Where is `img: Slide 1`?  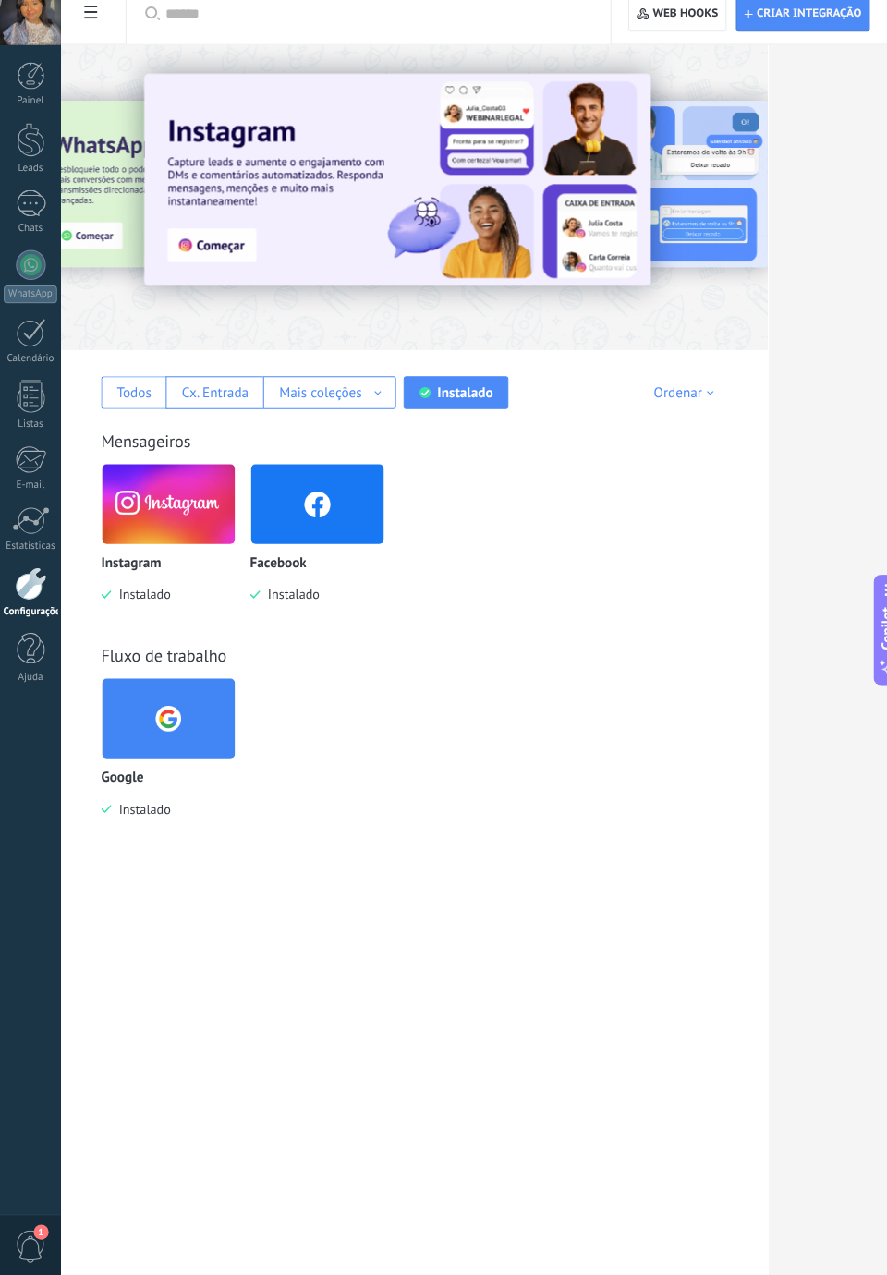 img: Slide 1 is located at coordinates (392, 193).